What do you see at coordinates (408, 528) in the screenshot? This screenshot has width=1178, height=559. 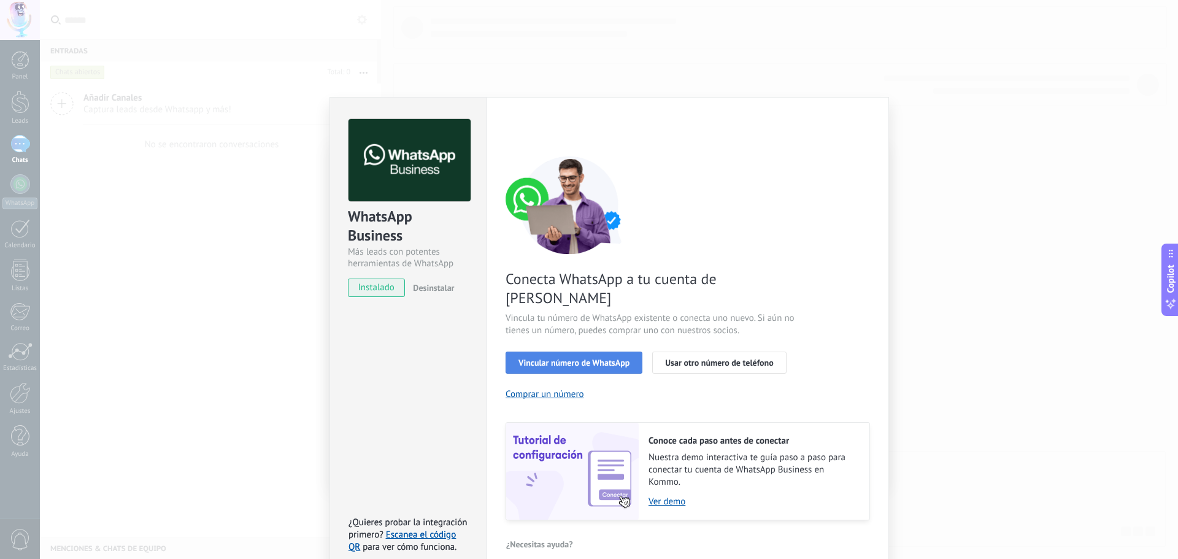 I see `span: ¿Quieres probar la integración primero?` at bounding box center [408, 528].